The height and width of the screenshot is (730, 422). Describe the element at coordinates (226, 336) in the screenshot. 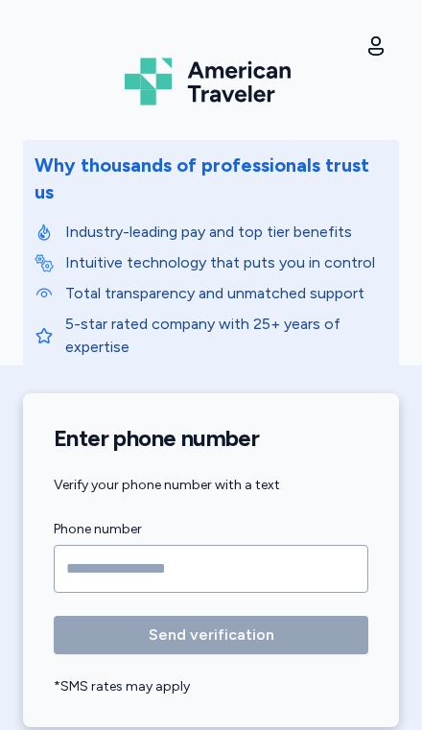

I see `p: 5-star rated company with 25+ years of expertise` at that location.